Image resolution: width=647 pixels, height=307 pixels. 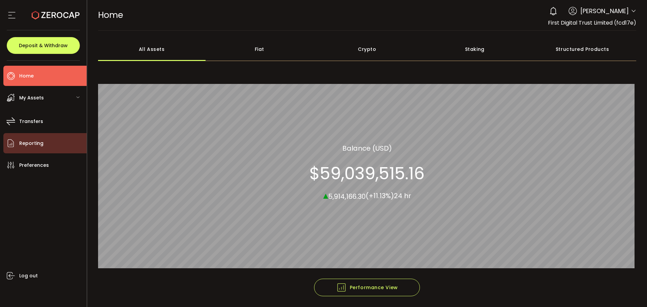 What do you see at coordinates (367, 173) in the screenshot?
I see `section: $59,039,515.16` at bounding box center [367, 173].